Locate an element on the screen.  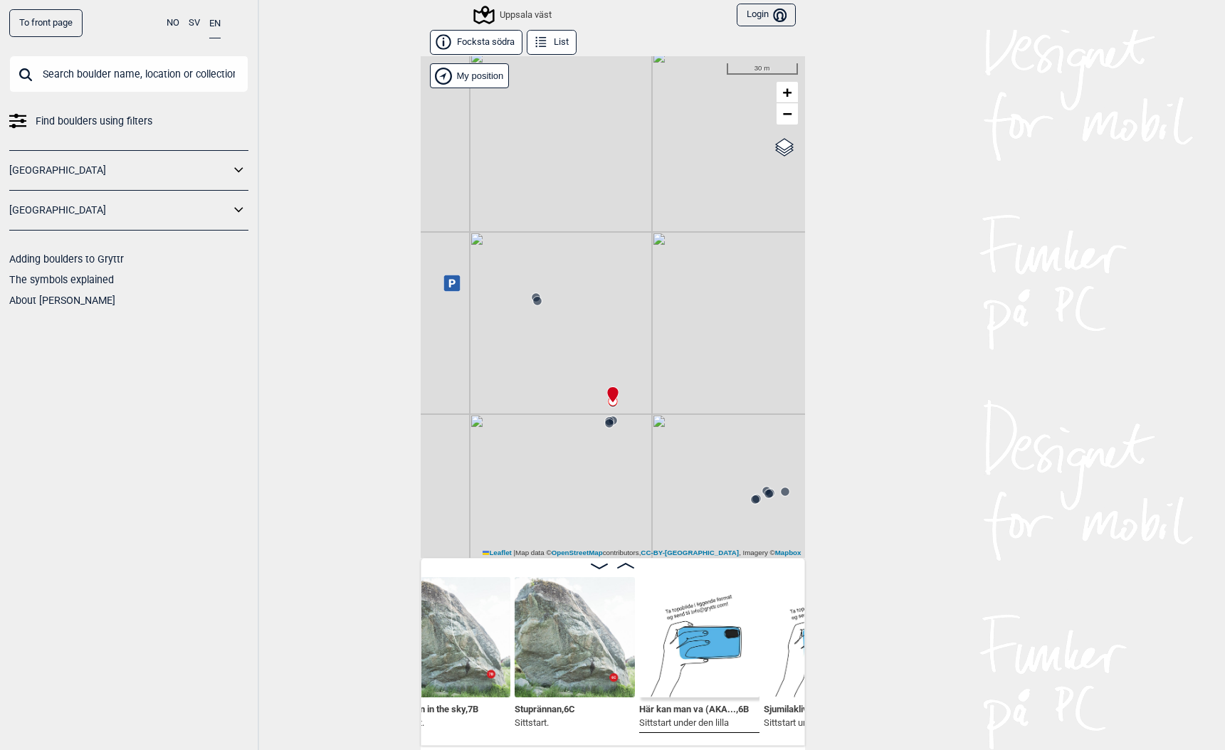
span: Mansion in the sky , 7B is located at coordinates (434, 708).